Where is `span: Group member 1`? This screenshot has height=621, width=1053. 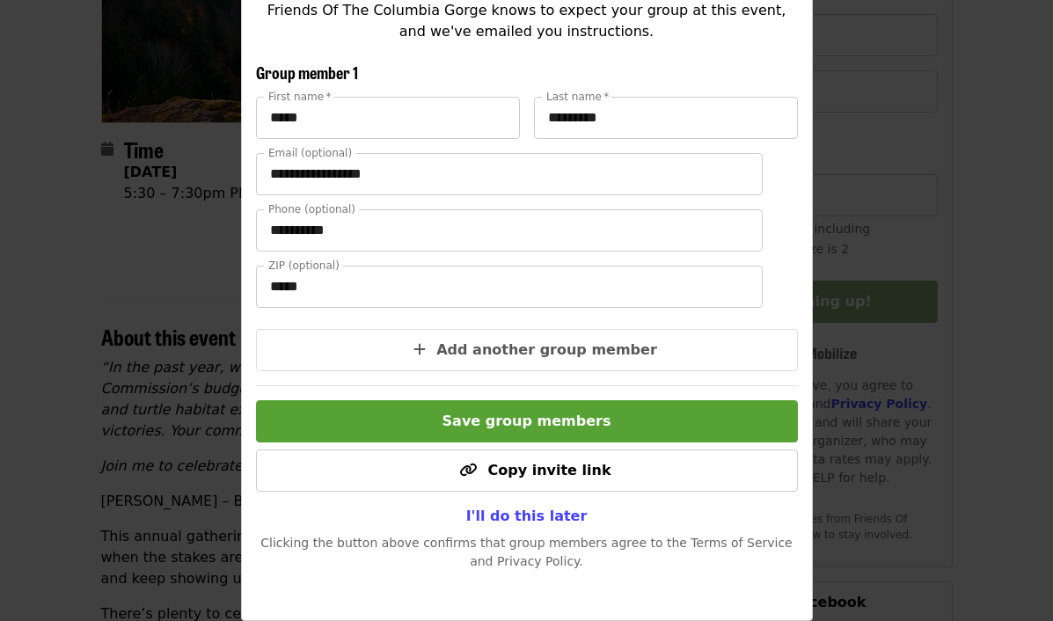 span: Group member 1 is located at coordinates (307, 72).